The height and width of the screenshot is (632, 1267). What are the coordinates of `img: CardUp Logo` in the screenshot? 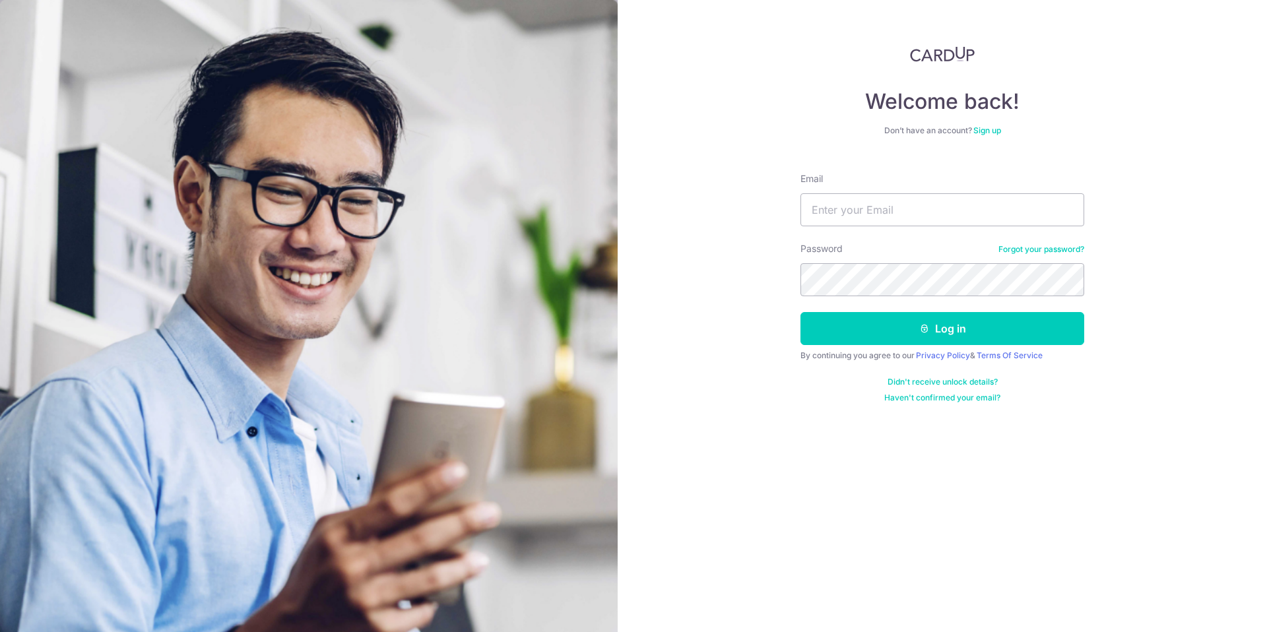 It's located at (942, 54).